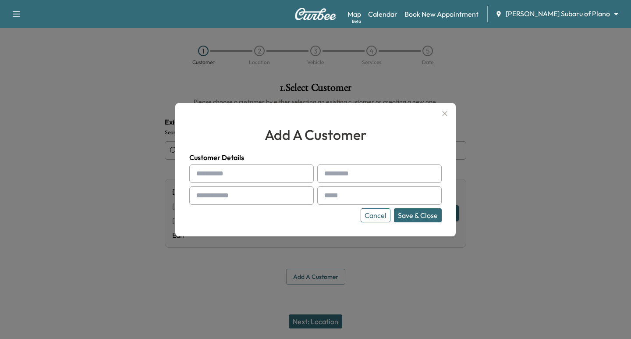 Image resolution: width=631 pixels, height=339 pixels. I want to click on button: Cancel, so click(376, 215).